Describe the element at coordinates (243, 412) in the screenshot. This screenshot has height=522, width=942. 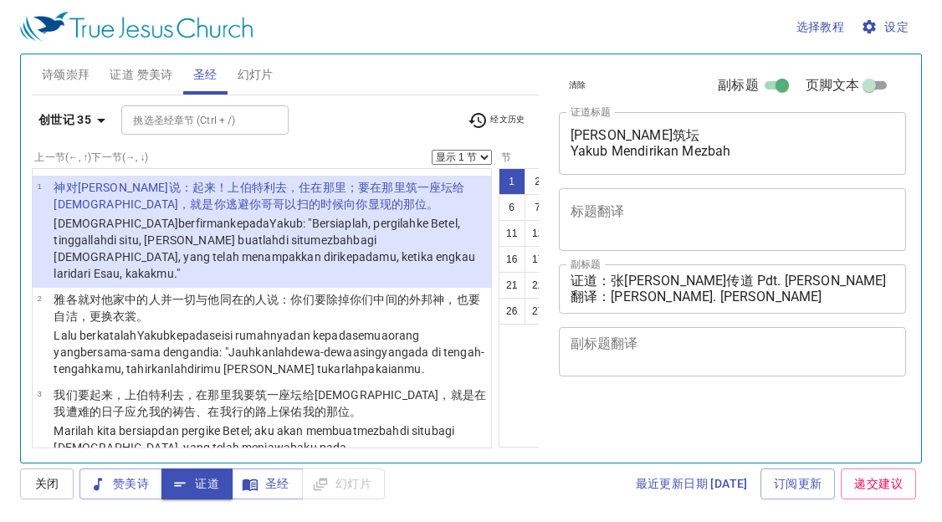
I see `wh3117: 应允` at that location.